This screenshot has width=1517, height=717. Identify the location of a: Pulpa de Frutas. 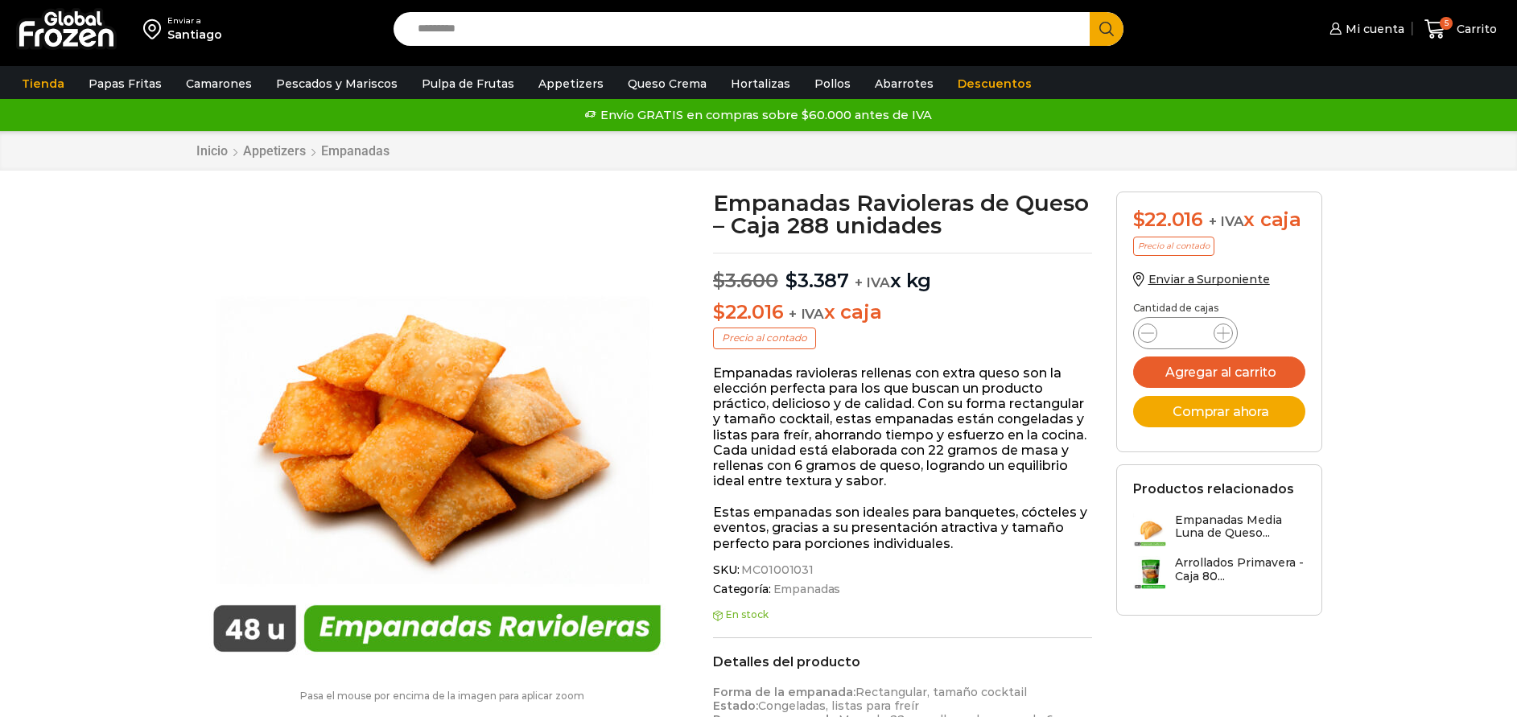
(468, 84).